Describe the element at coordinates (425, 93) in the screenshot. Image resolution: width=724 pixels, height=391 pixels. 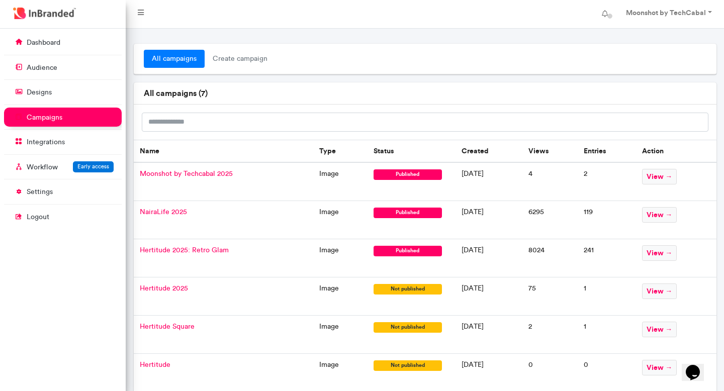
I see `h6: all campaigns ( 7 )` at that location.